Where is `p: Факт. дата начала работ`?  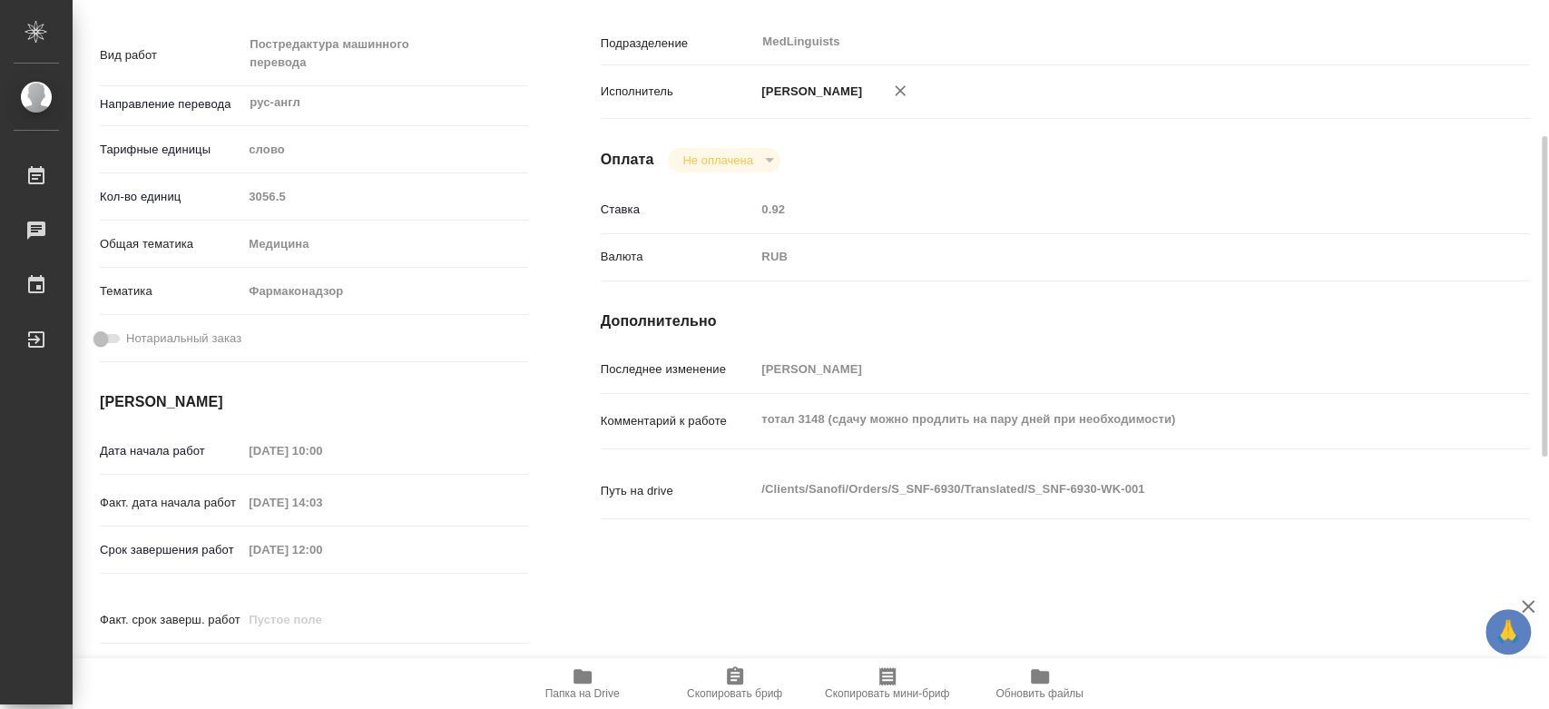 p: Факт. дата начала работ is located at coordinates (171, 503).